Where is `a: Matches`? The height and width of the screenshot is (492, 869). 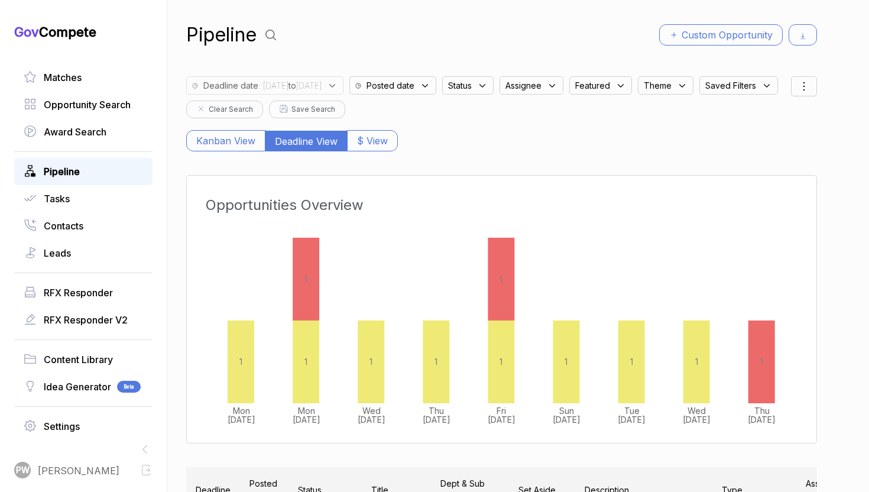
a: Matches is located at coordinates (83, 77).